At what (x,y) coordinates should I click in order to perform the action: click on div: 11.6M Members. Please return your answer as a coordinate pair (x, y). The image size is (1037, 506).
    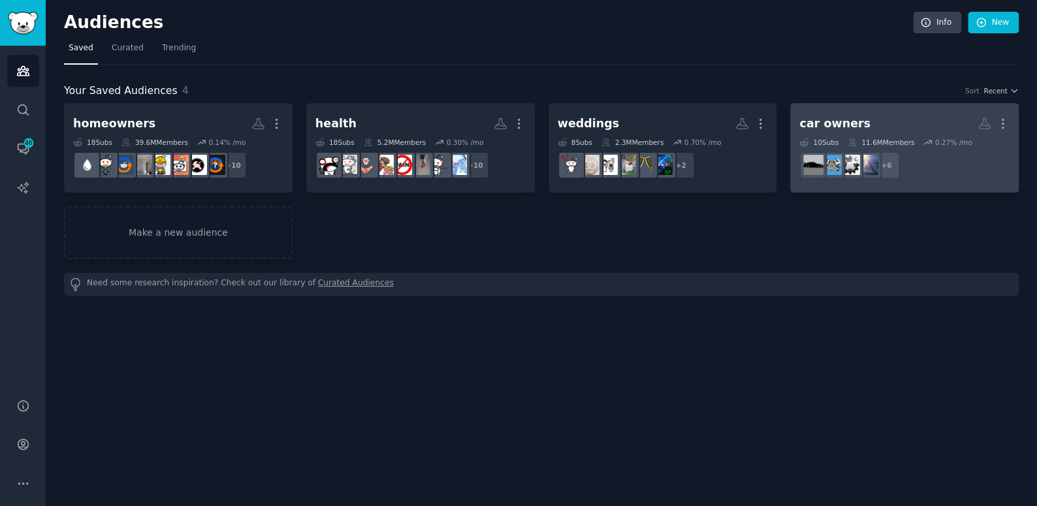
    Looking at the image, I should click on (881, 142).